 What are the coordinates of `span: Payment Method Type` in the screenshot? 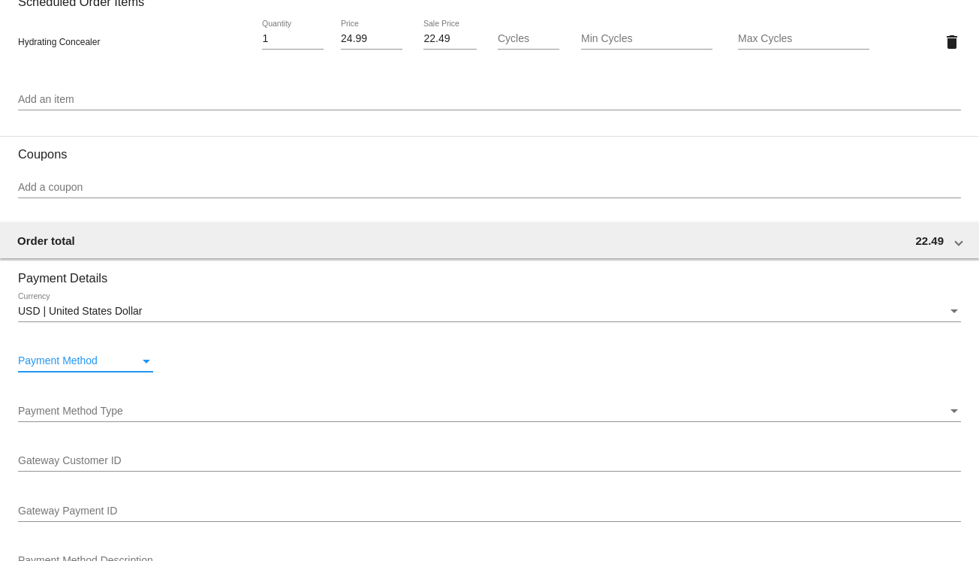 It's located at (71, 411).